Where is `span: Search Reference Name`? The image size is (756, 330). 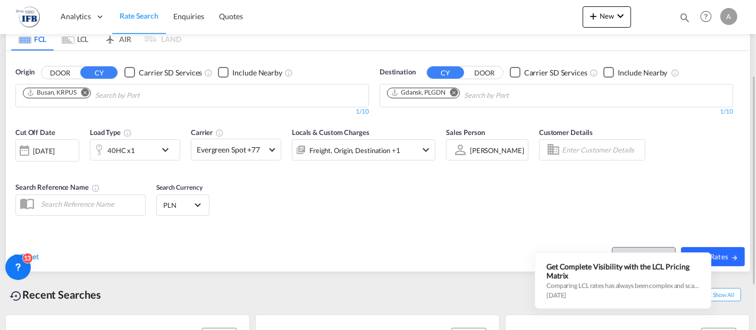 span: Search Reference Name is located at coordinates (57, 187).